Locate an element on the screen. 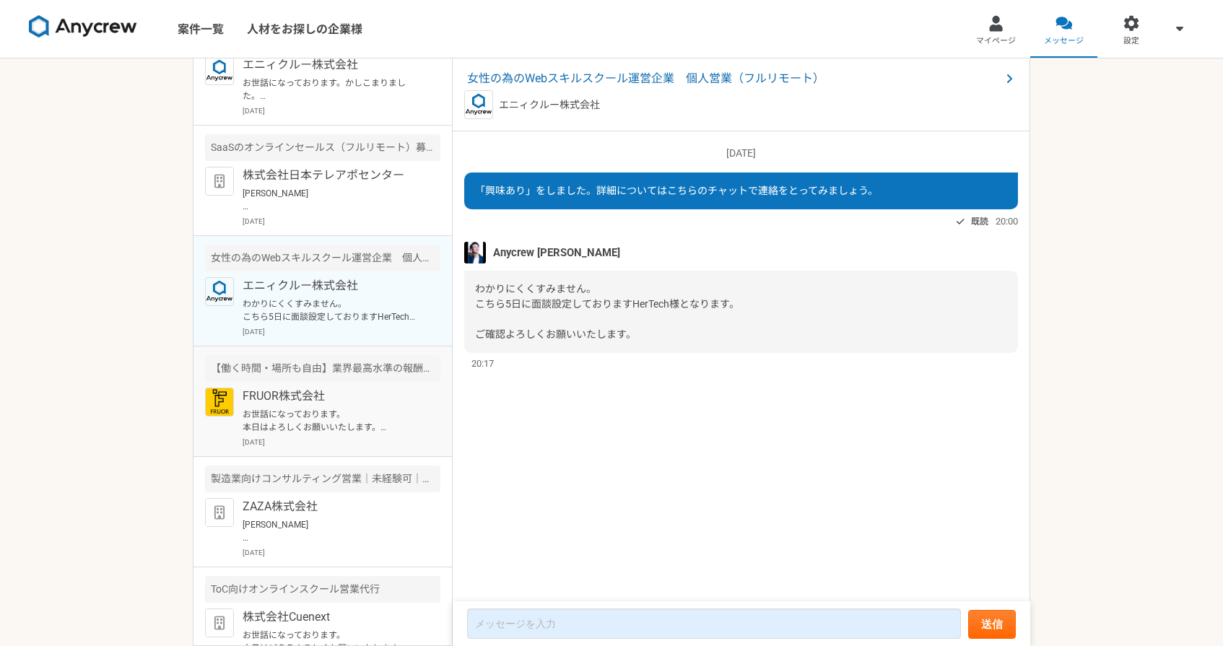  img: FRUOR%E3%83%AD%E3%82%B3%E3%82%99.png is located at coordinates (220, 402).